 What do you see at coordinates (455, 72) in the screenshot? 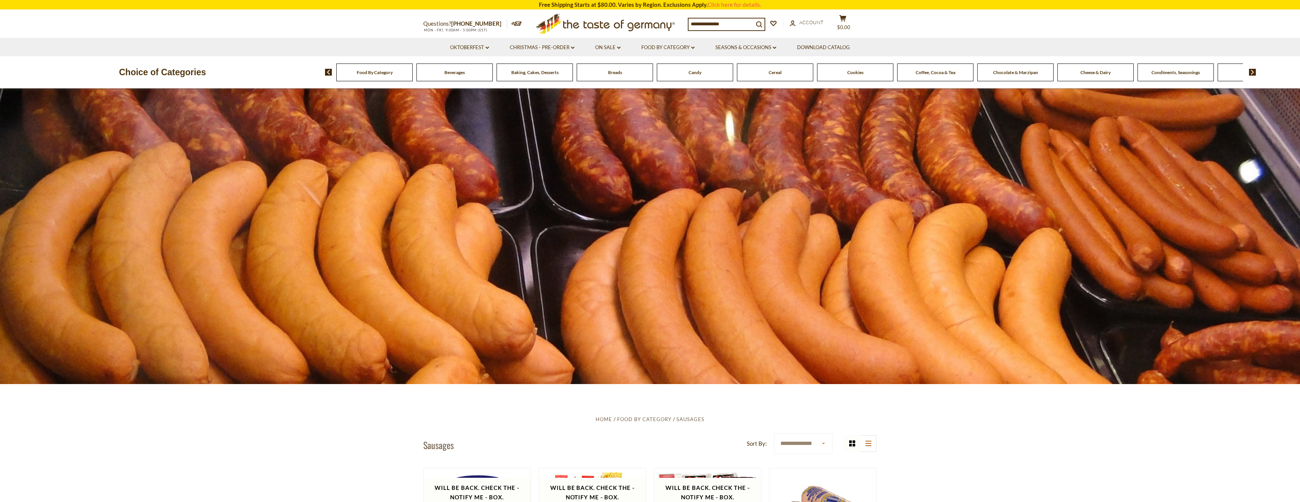
I see `span: Beverages` at bounding box center [455, 72].